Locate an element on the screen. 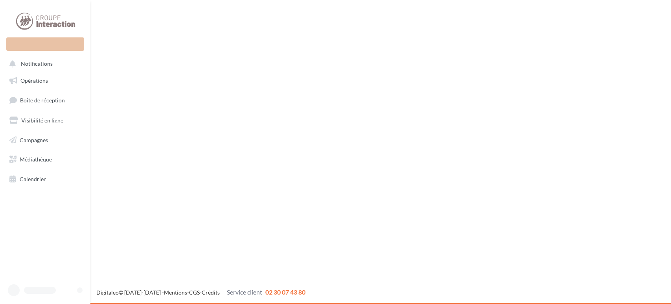 This screenshot has width=671, height=304. a: Visibilité en ligne is located at coordinates (45, 120).